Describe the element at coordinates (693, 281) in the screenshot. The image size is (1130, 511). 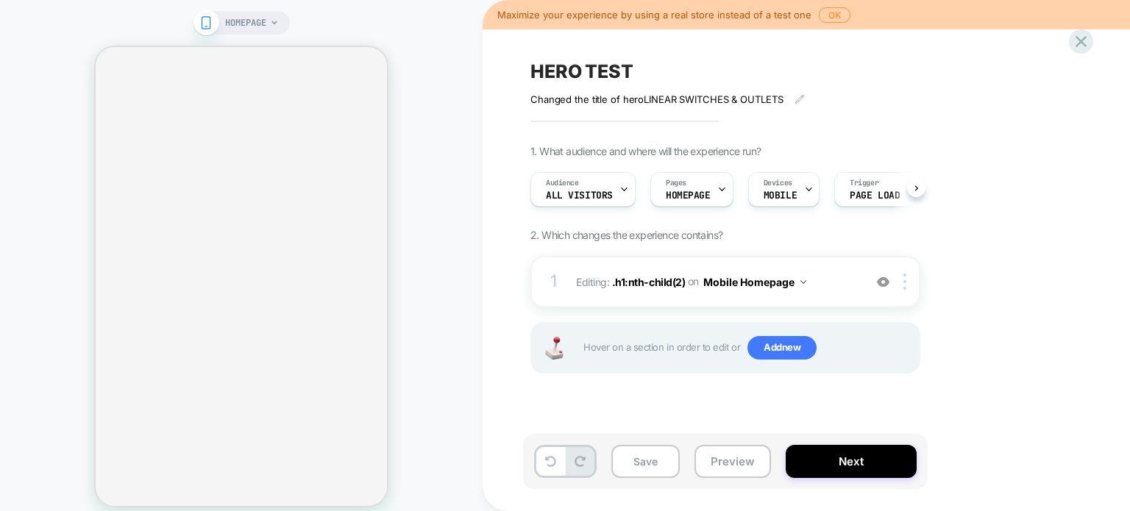
I see `span: on` at that location.